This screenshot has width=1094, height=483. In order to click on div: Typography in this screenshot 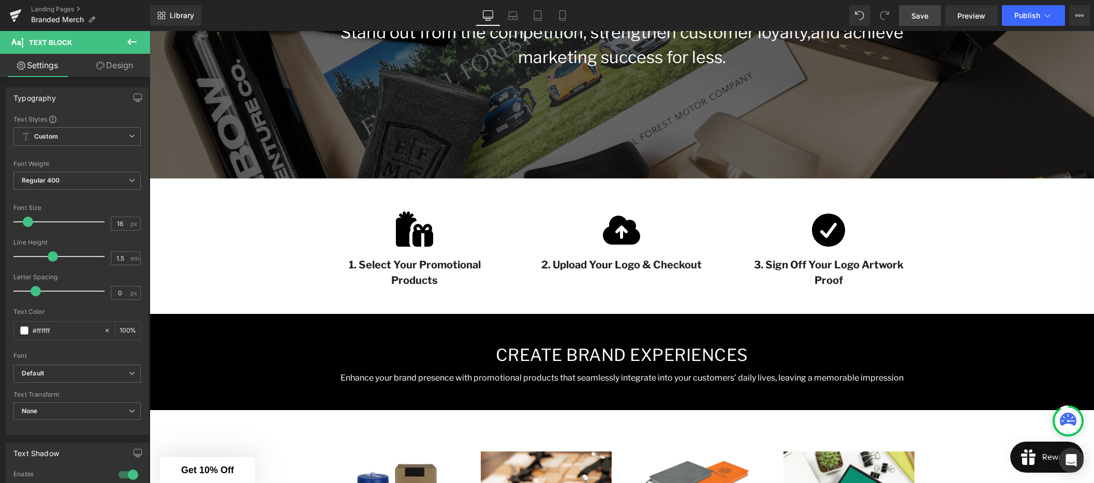, I will do `click(35, 95)`.